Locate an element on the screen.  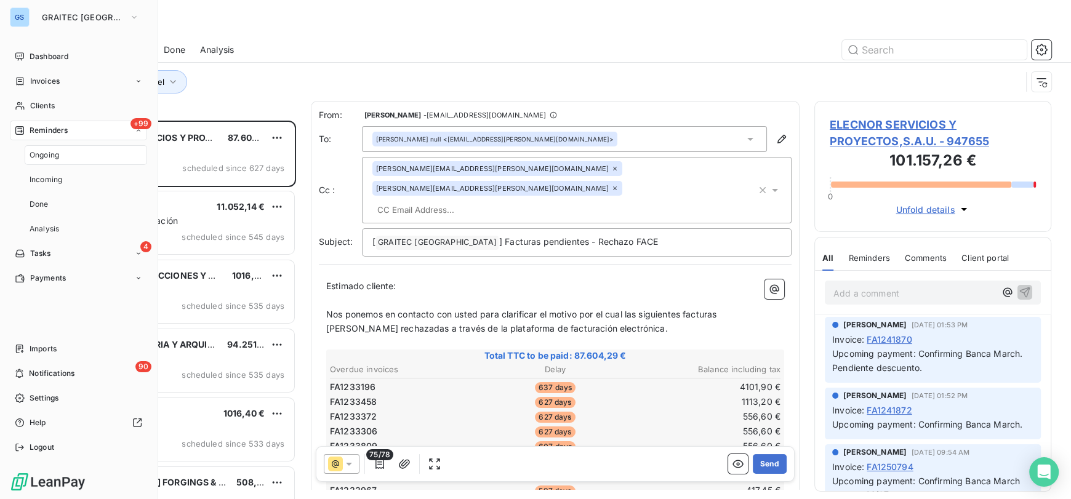
span: Payments is located at coordinates (48, 278).